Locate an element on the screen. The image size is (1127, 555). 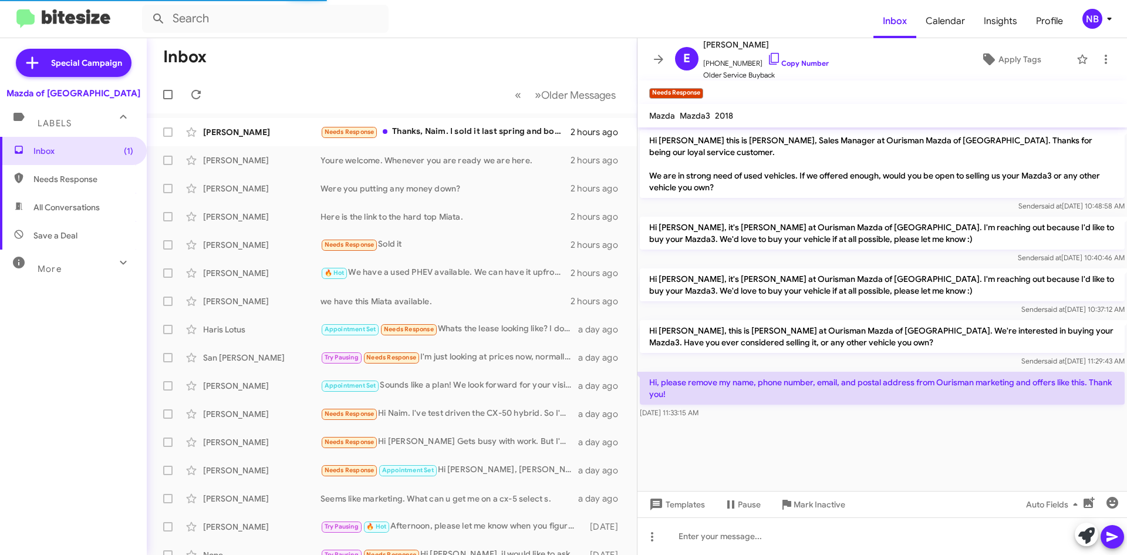
div: Thanks, Naim. I sold it last spring and bought a 2015 Ford C-max, which I like very much. I loved... is located at coordinates (445, 131).